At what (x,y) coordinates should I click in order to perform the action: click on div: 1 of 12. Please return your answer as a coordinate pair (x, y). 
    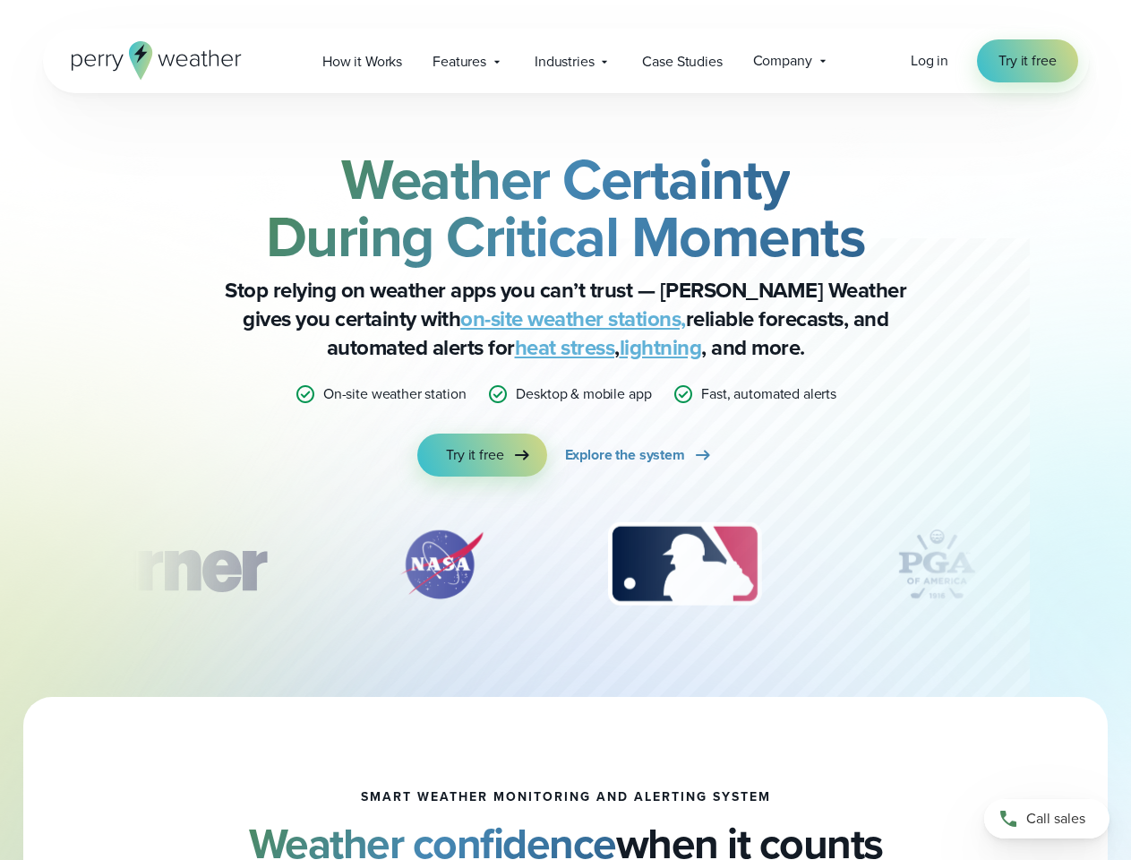
    Looking at the image, I should click on (165, 564).